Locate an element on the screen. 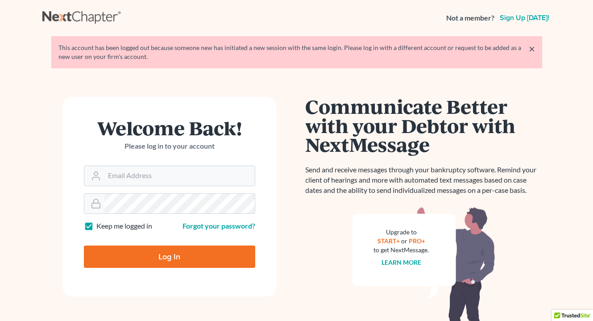 This screenshot has height=321, width=593. h1: Welcome Back! is located at coordinates (169, 128).